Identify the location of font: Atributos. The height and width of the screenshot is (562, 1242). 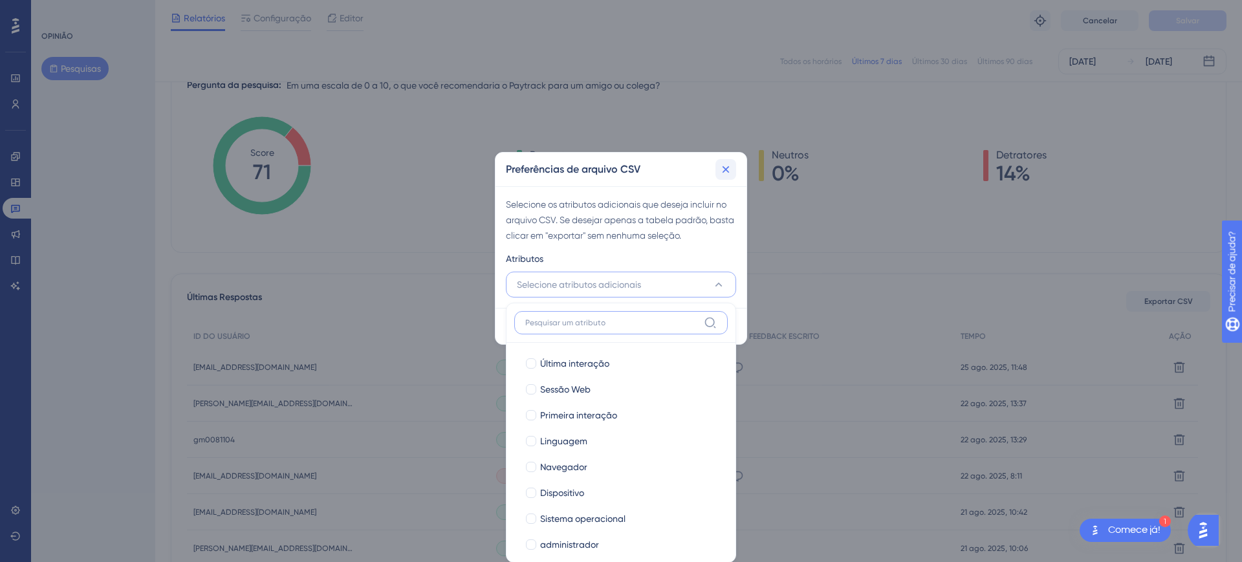
(525, 259).